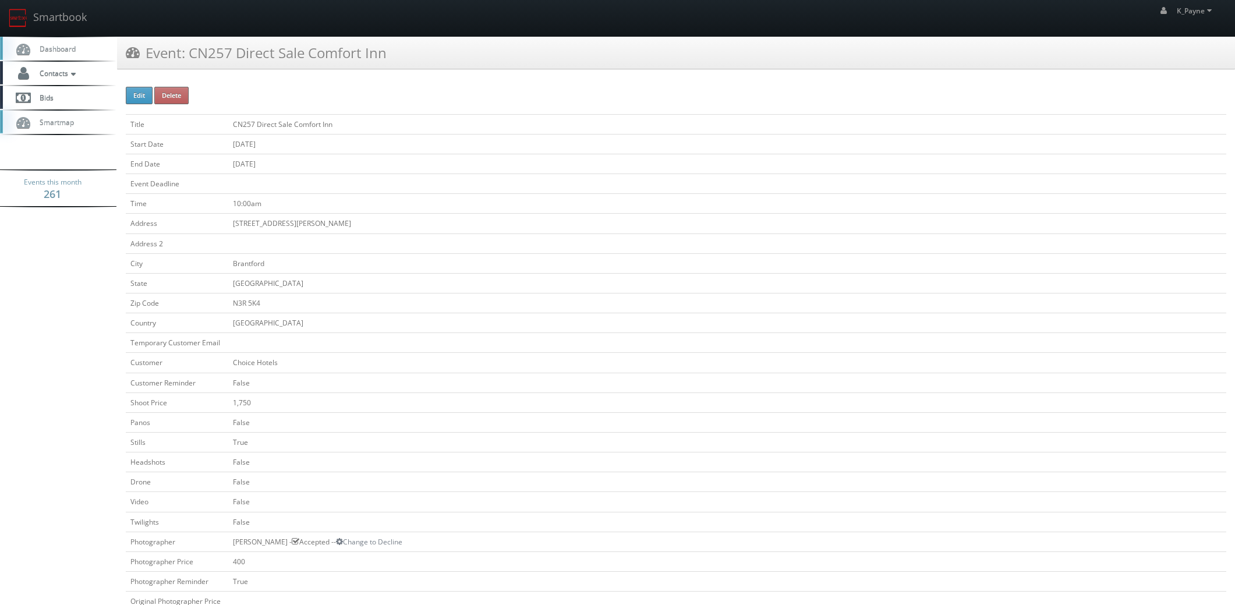  Describe the element at coordinates (177, 442) in the screenshot. I see `td: Stills` at that location.